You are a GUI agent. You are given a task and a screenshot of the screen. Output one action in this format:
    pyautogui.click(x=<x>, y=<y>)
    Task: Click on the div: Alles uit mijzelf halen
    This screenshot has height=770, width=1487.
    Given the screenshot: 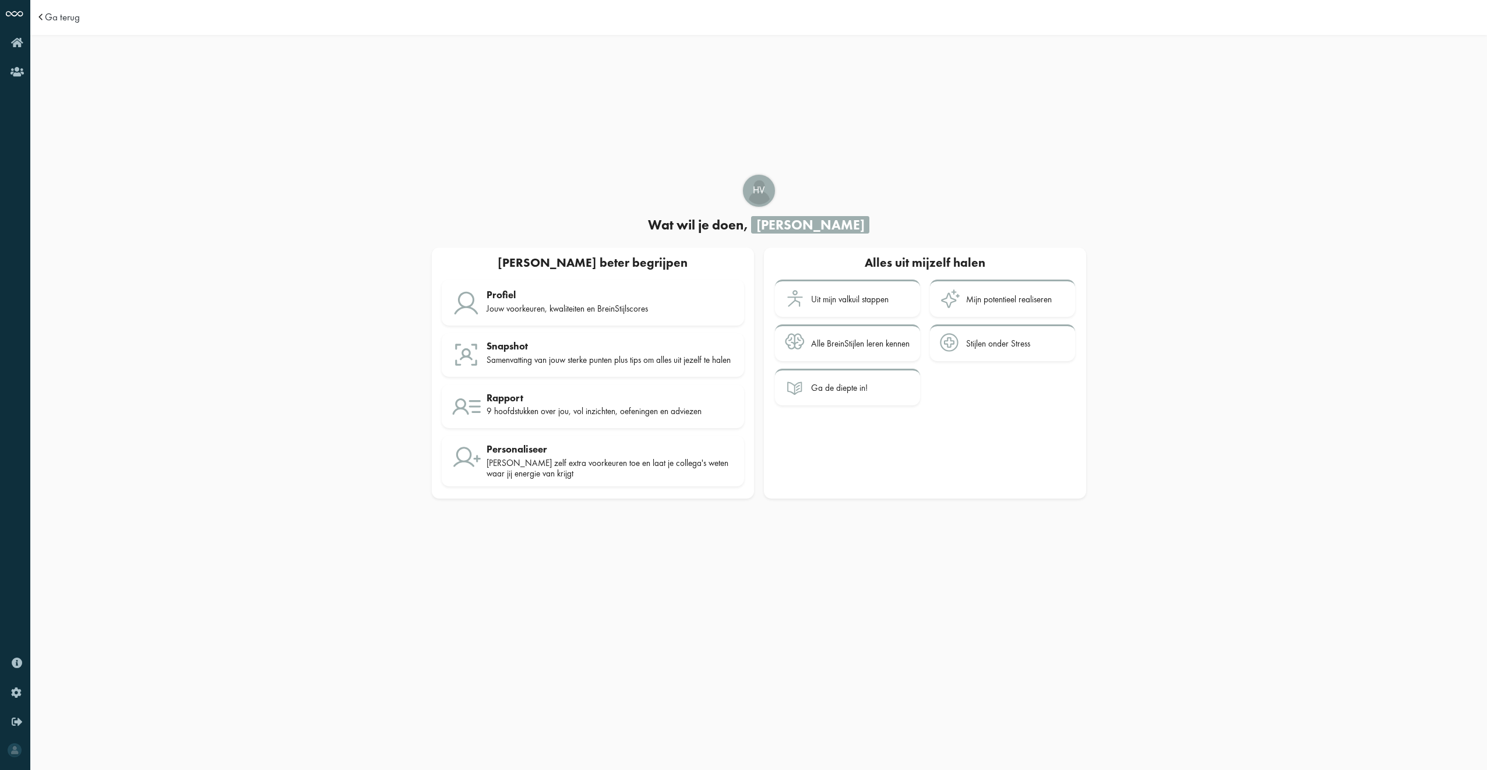 What is the action you would take?
    pyautogui.click(x=925, y=264)
    